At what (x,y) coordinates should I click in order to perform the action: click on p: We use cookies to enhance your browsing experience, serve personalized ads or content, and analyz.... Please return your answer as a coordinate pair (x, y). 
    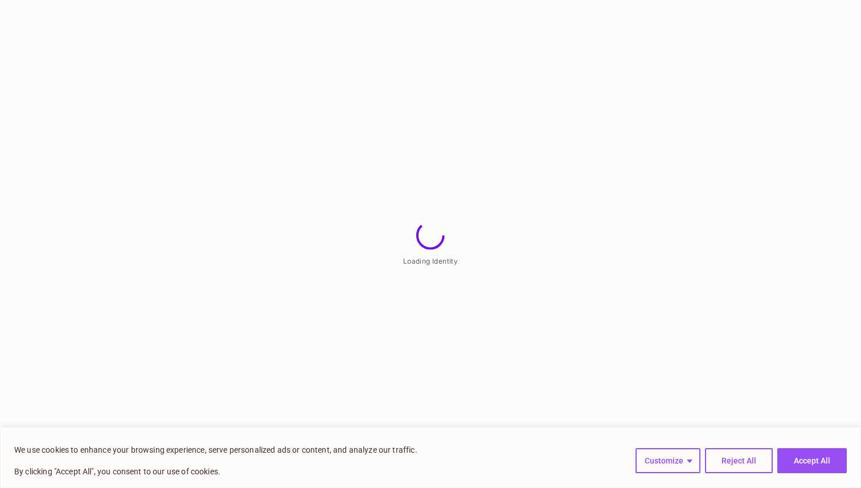
    Looking at the image, I should click on (216, 450).